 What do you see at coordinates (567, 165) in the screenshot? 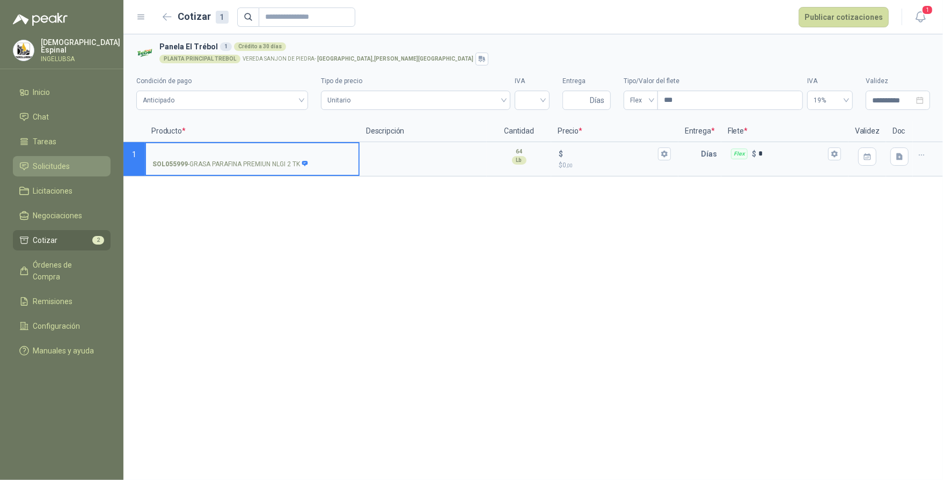
I see `span: 0` at bounding box center [567, 165].